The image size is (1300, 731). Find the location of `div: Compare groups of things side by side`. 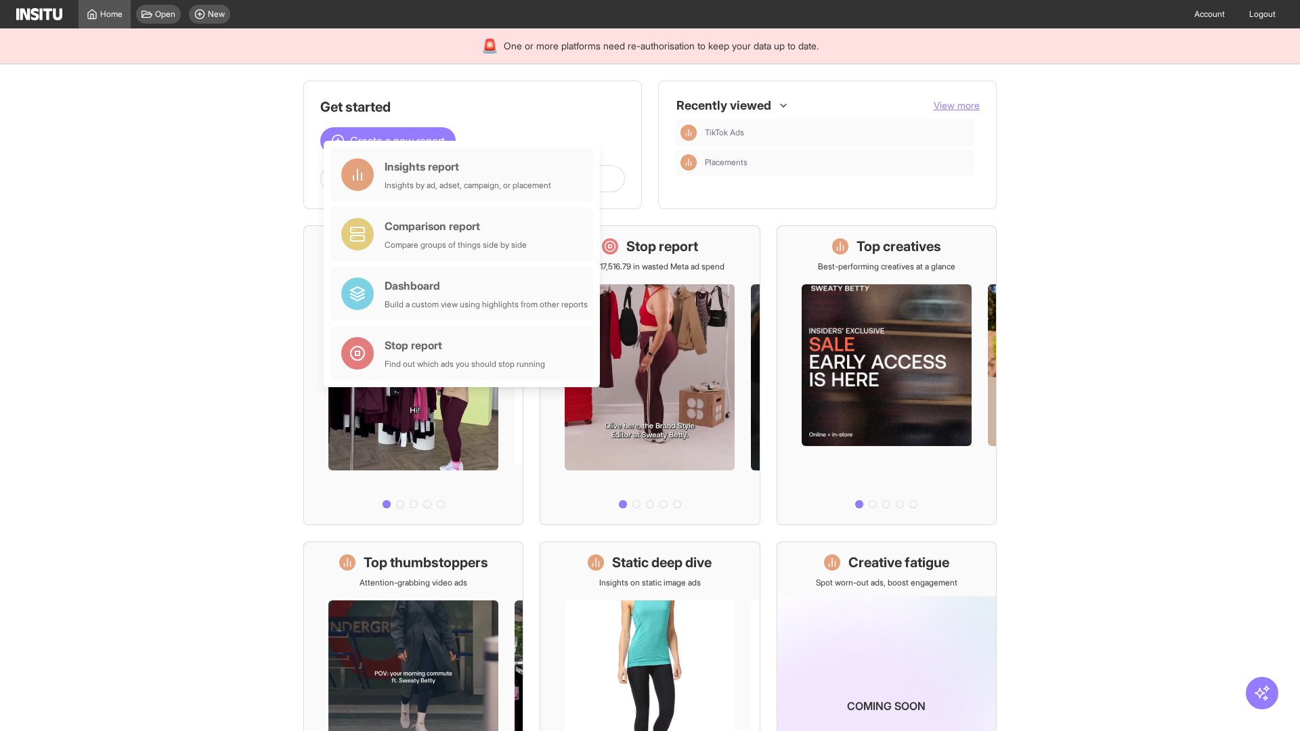

div: Compare groups of things side by side is located at coordinates (456, 245).